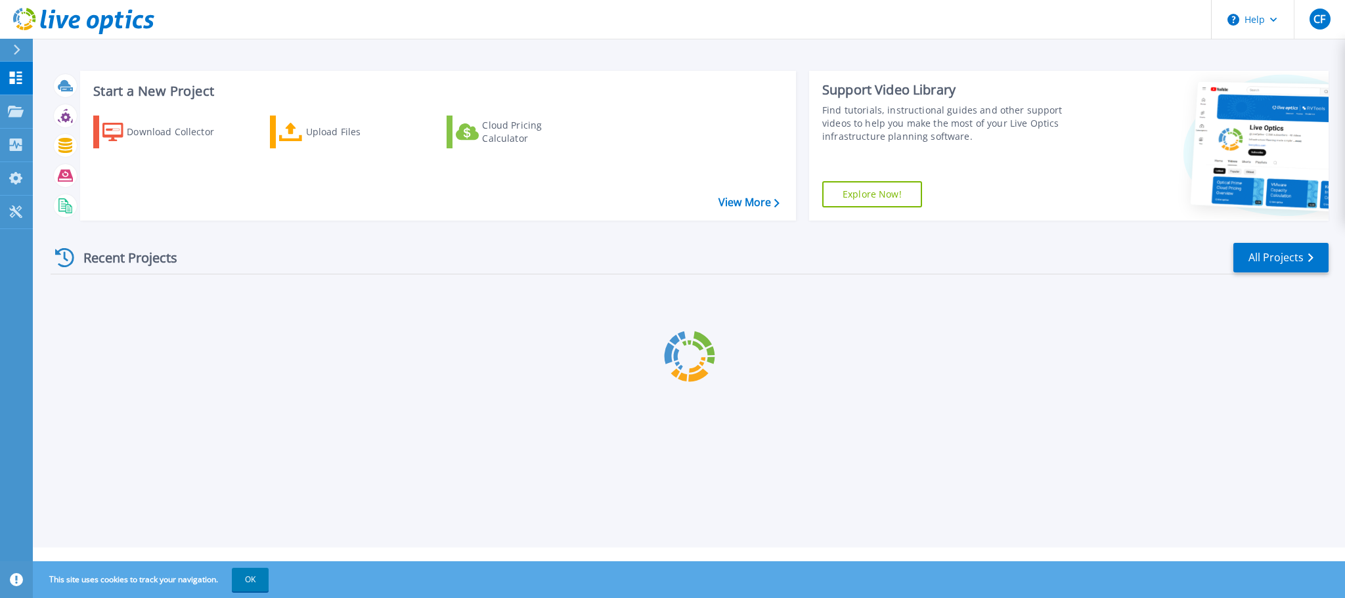  I want to click on a: Upload Files, so click(343, 132).